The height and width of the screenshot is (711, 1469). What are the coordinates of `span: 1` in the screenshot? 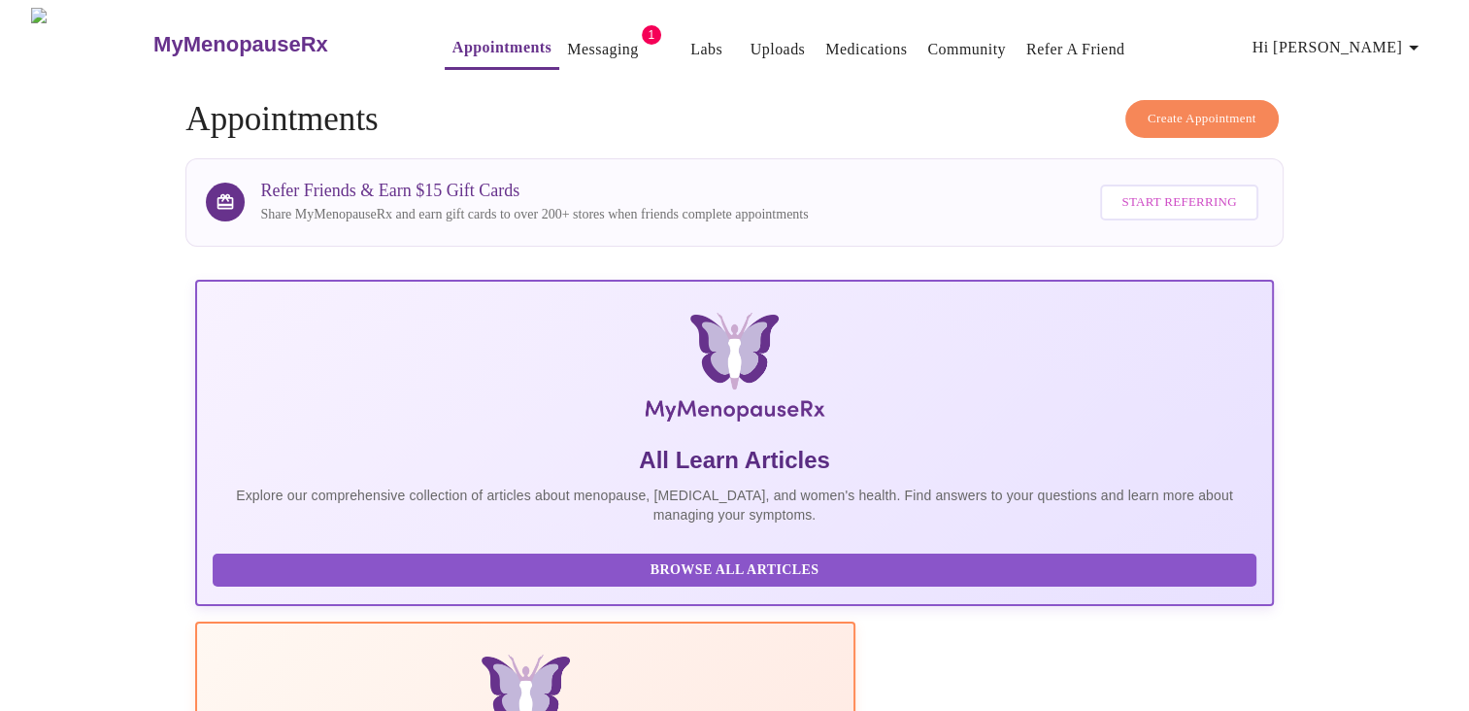 It's located at (651, 35).